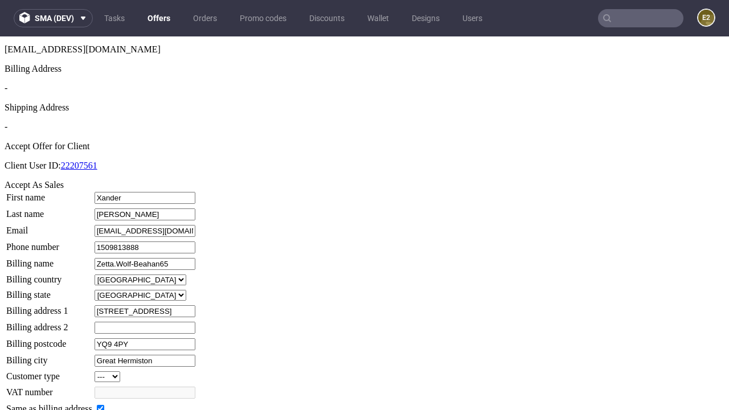 The image size is (729, 410). Describe the element at coordinates (54, 18) in the screenshot. I see `span: sma (dev)` at that location.